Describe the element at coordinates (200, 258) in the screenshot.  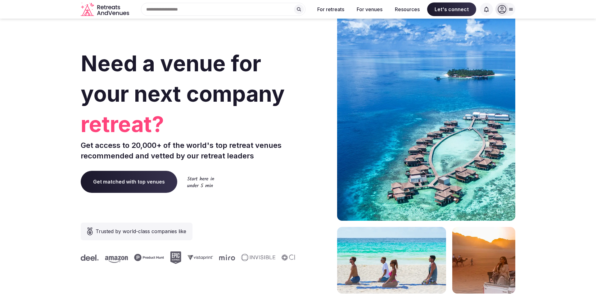
I see `svg: Vistaprint company logo` at that location.